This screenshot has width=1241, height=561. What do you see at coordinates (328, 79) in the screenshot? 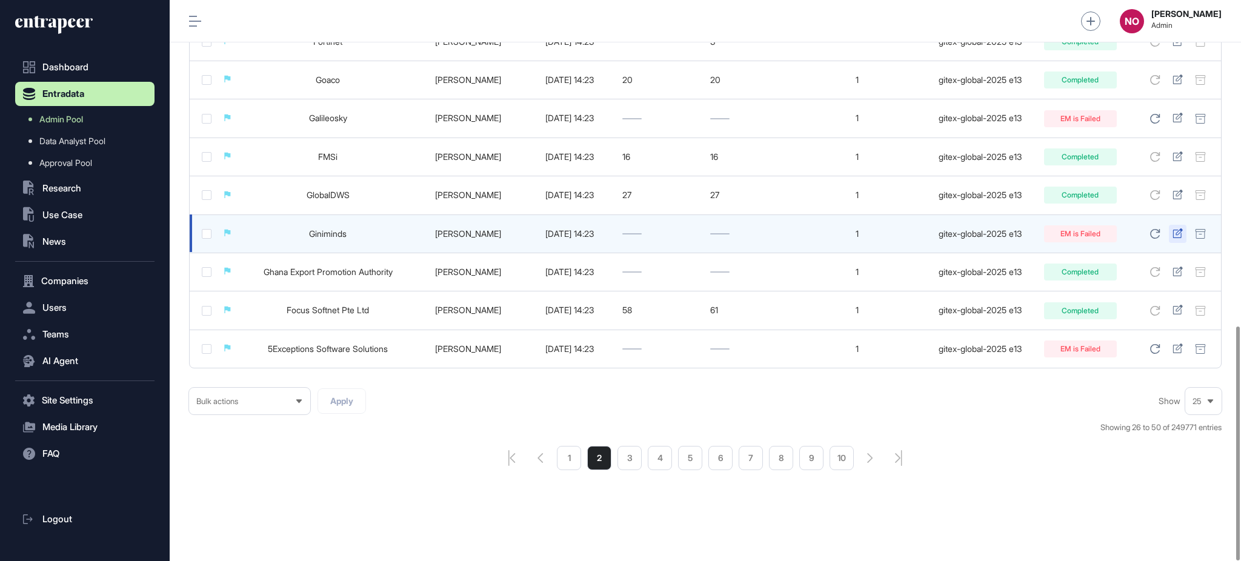
I see `a: Goaco` at bounding box center [328, 79].